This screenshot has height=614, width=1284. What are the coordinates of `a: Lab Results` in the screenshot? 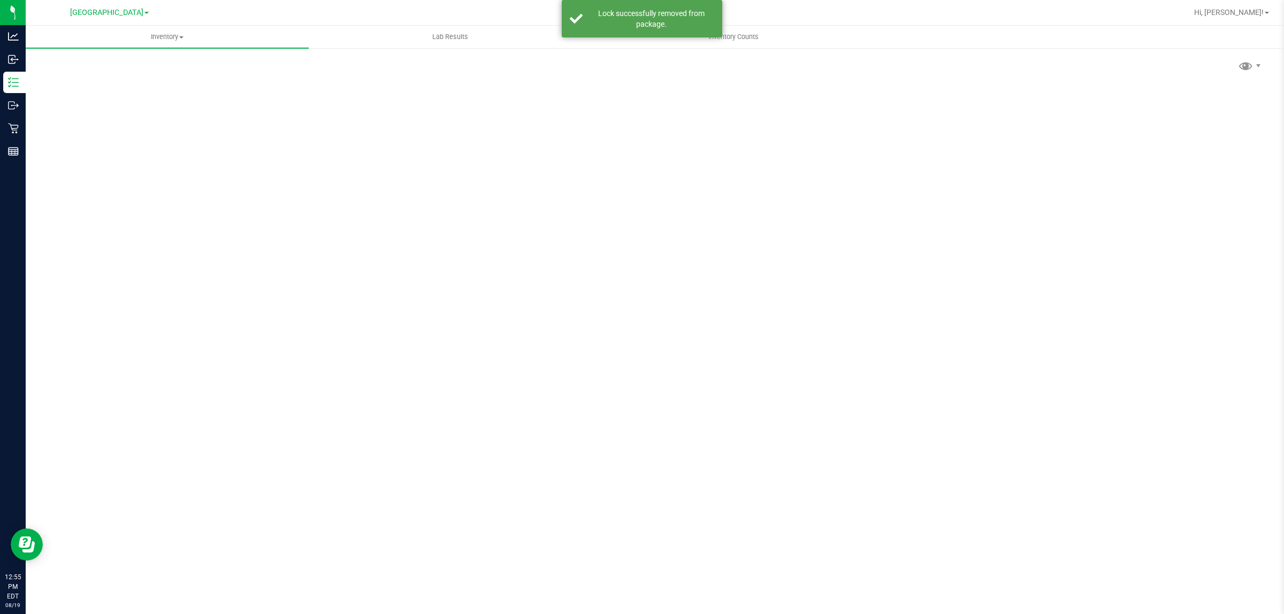 It's located at (450, 37).